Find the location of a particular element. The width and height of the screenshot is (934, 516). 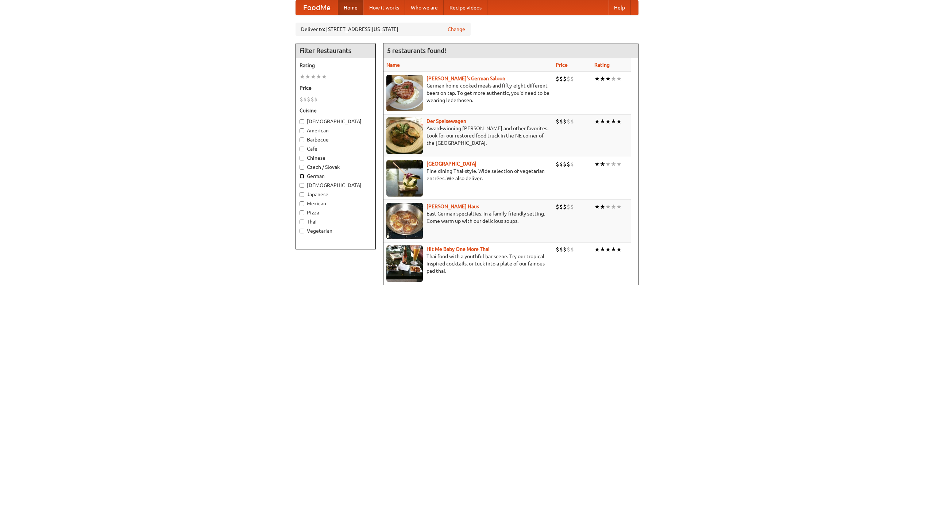

p: Fine dining Thai-style. Wide selection of vegetarian entrées. We also deliver. is located at coordinates (468, 175).